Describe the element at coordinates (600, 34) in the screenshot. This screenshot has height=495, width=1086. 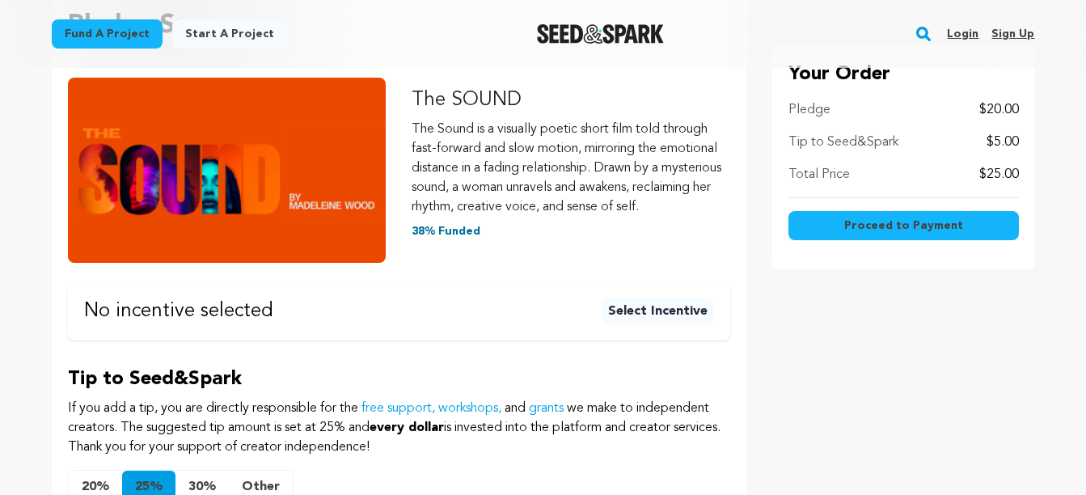
I see `a: Seed&Spark Homepage` at that location.